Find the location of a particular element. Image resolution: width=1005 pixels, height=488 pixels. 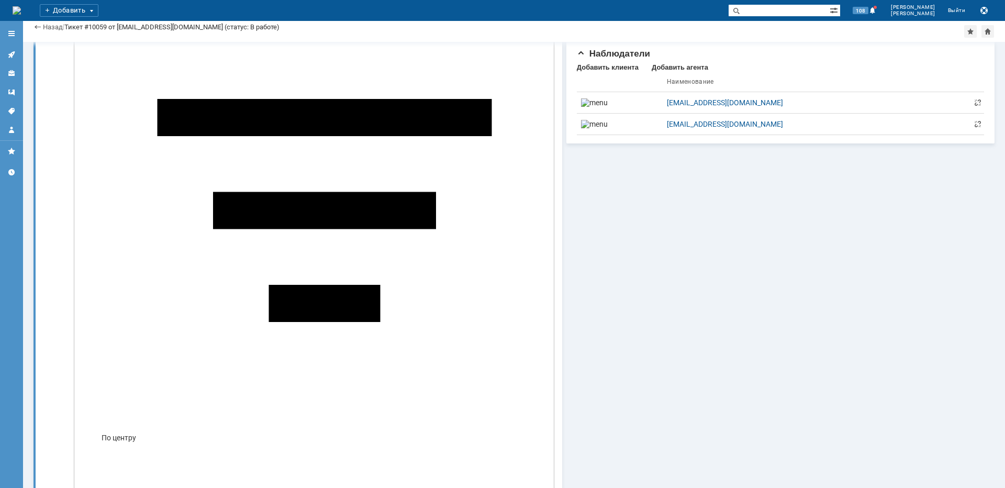

a: Перейти на домашнюю страницу is located at coordinates (17, 10).